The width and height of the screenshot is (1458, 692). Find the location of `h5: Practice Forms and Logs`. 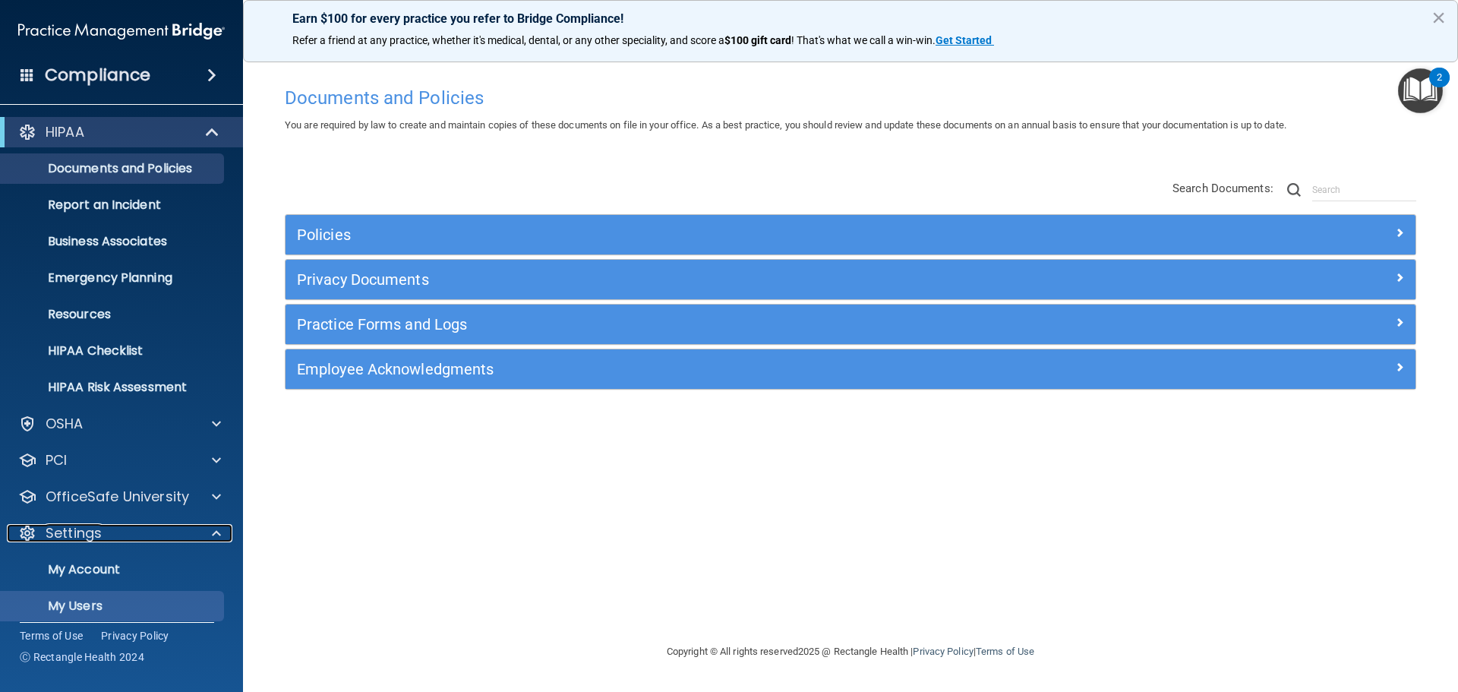

h5: Practice Forms and Logs is located at coordinates (709, 324).